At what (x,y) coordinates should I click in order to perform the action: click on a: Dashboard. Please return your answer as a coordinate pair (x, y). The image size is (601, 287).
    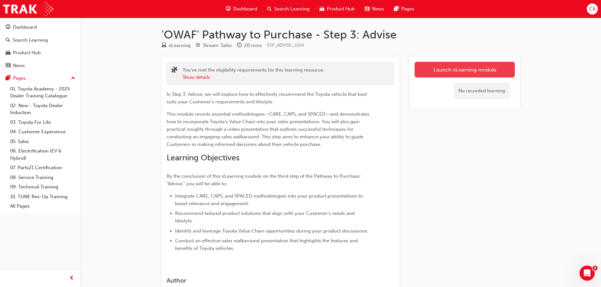
    Looking at the image, I should click on (40, 27).